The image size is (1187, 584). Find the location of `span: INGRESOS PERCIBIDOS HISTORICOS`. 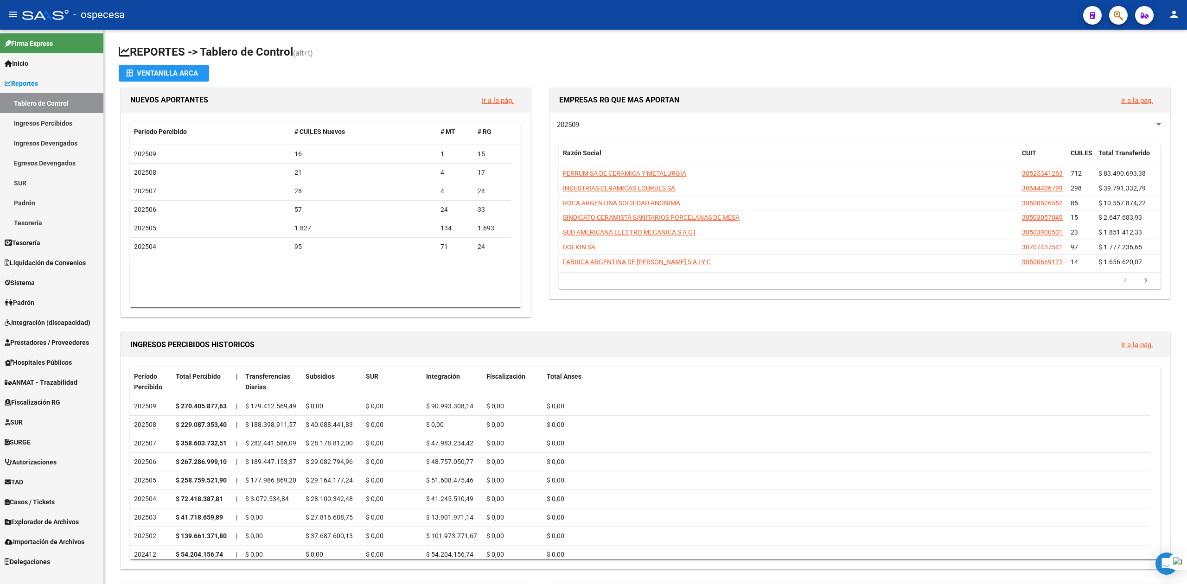

span: INGRESOS PERCIBIDOS HISTORICOS is located at coordinates (193, 345).